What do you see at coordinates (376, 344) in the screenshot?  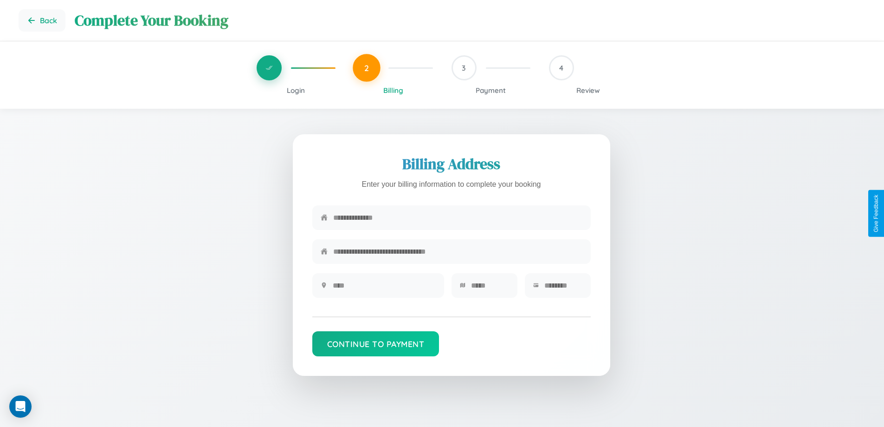 I see `button: Continue to Payment` at bounding box center [376, 344].